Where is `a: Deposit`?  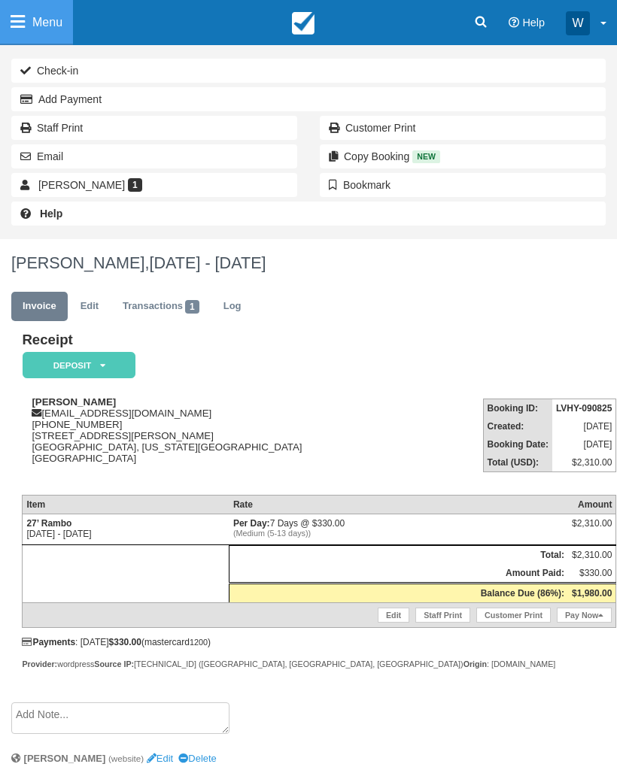
a: Deposit is located at coordinates (76, 365).